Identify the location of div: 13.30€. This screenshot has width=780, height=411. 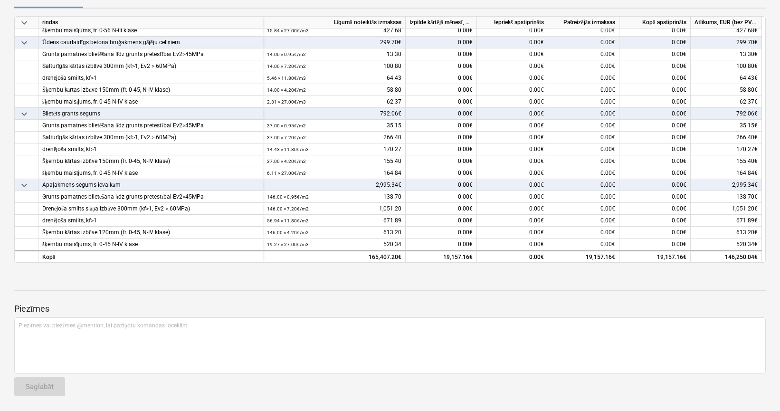
(725, 54).